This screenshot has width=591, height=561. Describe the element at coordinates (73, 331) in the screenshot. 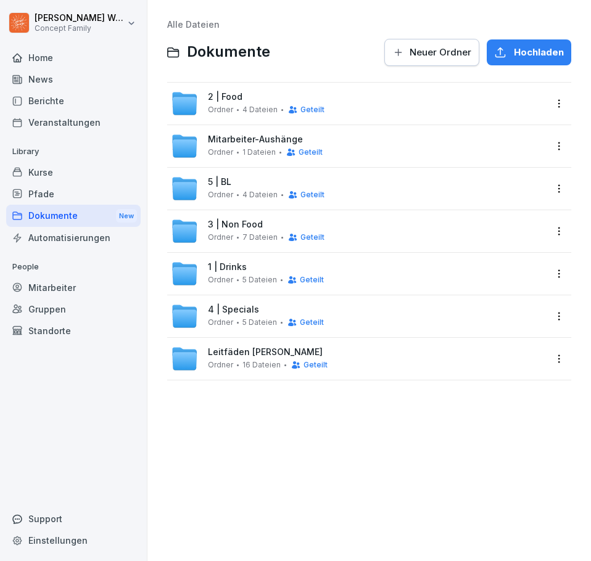

I see `div: Standorte` at that location.